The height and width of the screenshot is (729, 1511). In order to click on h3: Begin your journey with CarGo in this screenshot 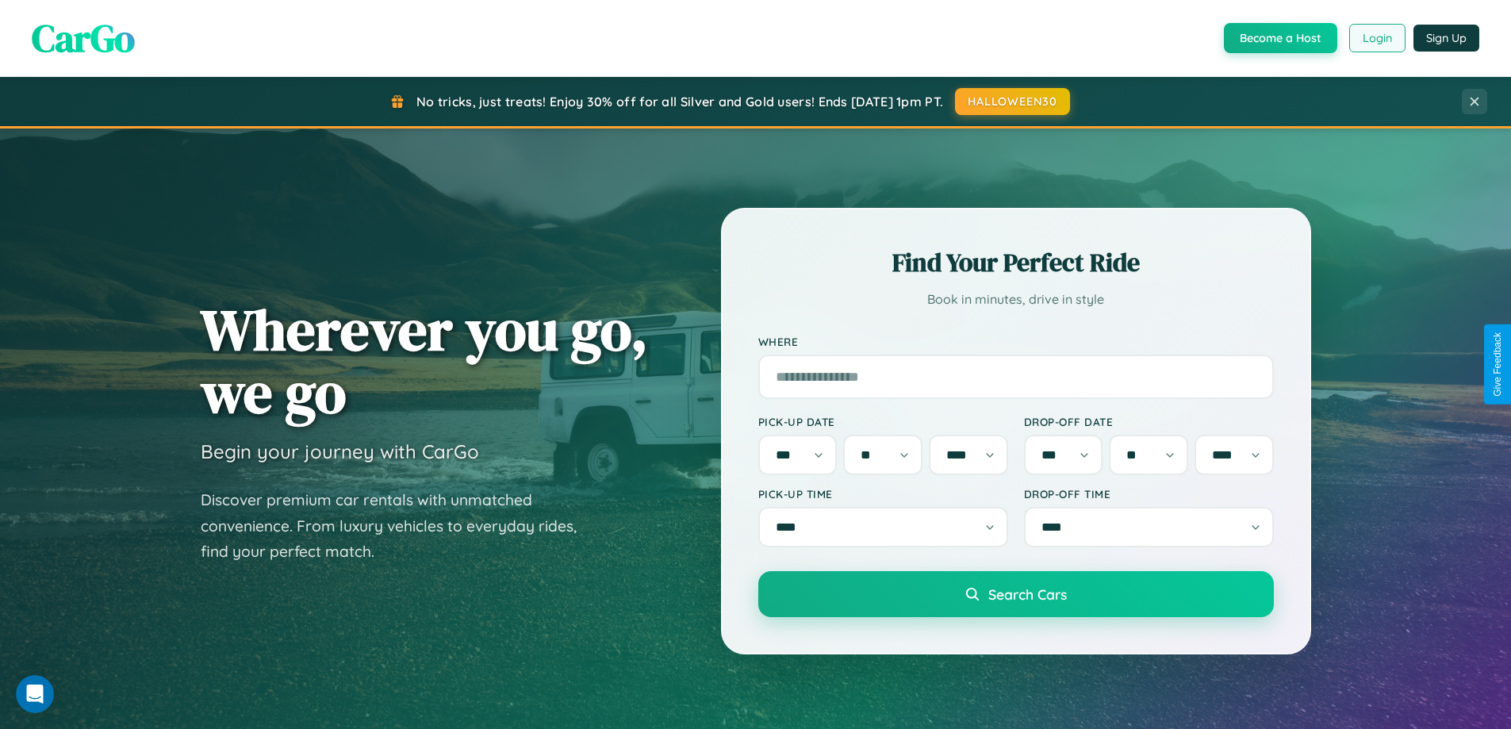, I will do `click(339, 451)`.